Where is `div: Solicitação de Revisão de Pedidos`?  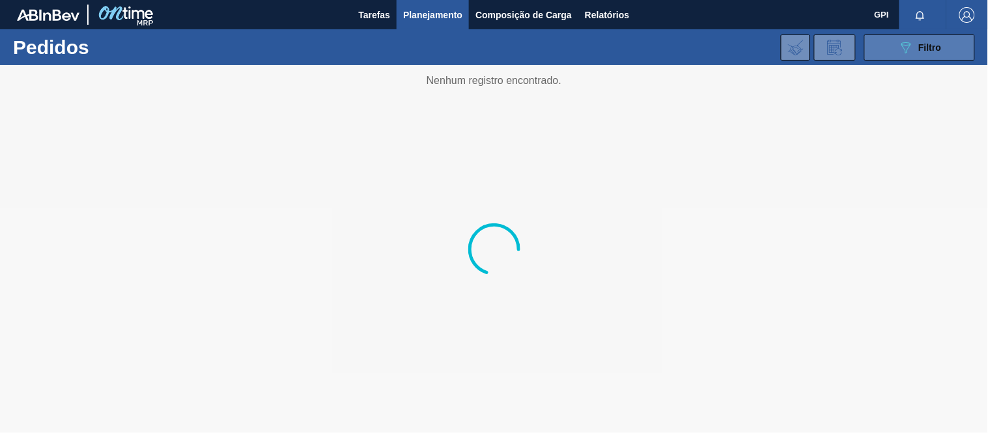
div: Solicitação de Revisão de Pedidos is located at coordinates (835, 48).